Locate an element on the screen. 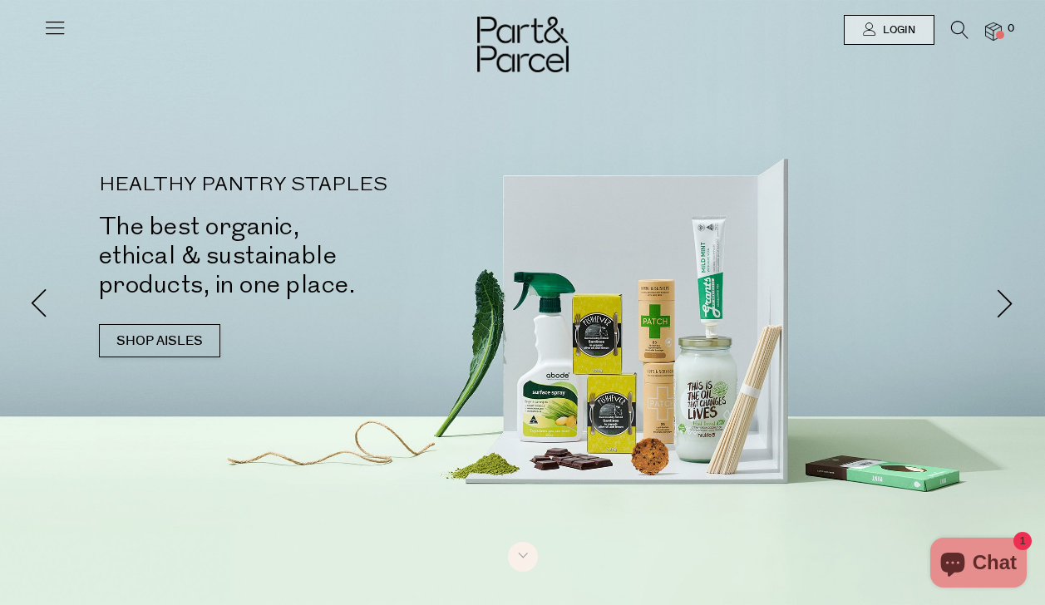 The image size is (1045, 605). h2: The best organic, ethical & sustainable products, in one place. is located at coordinates (323, 255).